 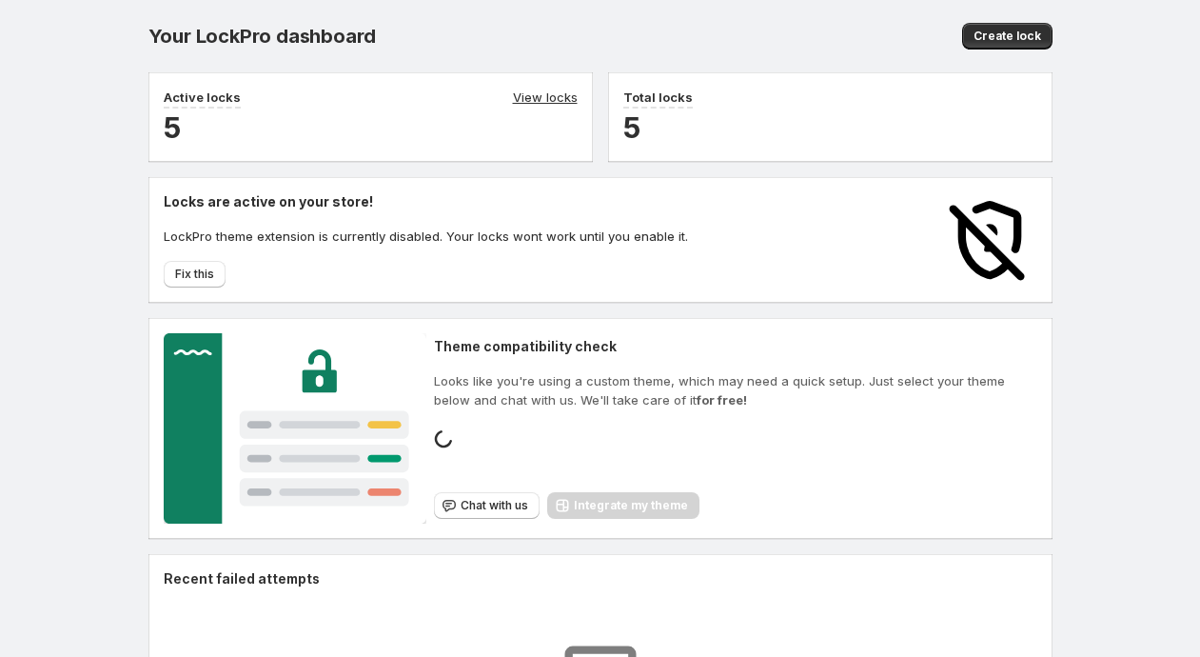 What do you see at coordinates (426, 236) in the screenshot?
I see `p: LockPro theme extension is currently disabled. Your locks wont work until you enable it.` at bounding box center [426, 236].